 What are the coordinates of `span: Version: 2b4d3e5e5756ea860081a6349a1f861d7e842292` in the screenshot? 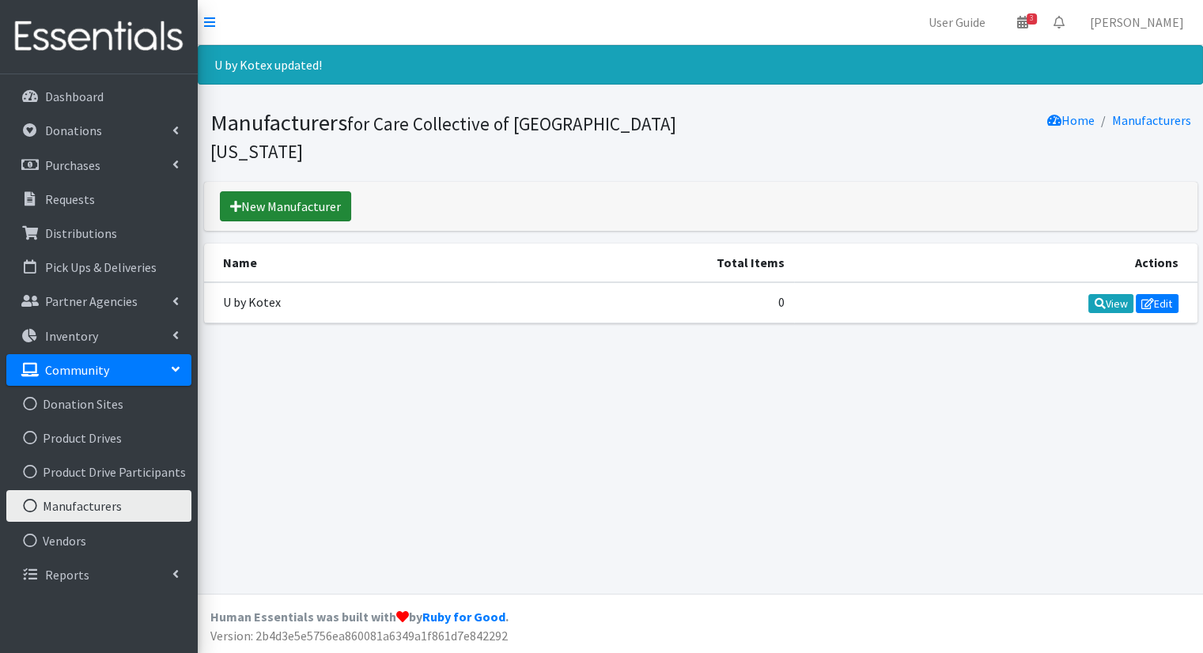 It's located at (359, 636).